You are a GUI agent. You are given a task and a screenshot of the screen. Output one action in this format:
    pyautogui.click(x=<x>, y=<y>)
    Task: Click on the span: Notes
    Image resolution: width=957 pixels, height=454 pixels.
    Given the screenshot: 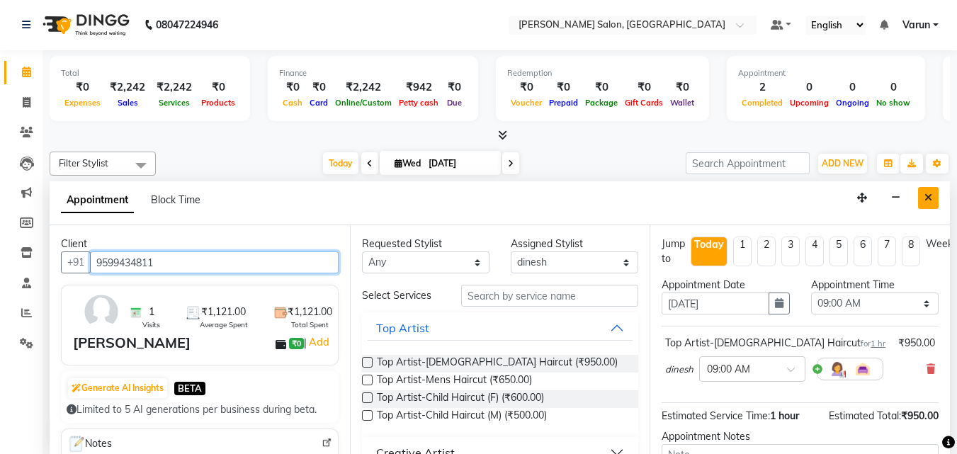 What is the action you would take?
    pyautogui.click(x=89, y=444)
    